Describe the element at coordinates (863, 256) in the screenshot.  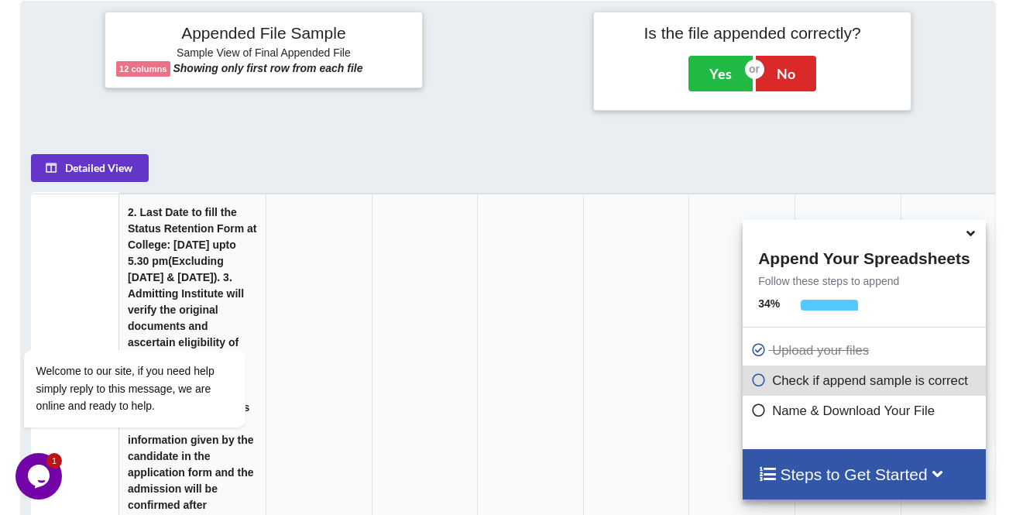
I see `h4: Append Your Spreadsheets` at that location.